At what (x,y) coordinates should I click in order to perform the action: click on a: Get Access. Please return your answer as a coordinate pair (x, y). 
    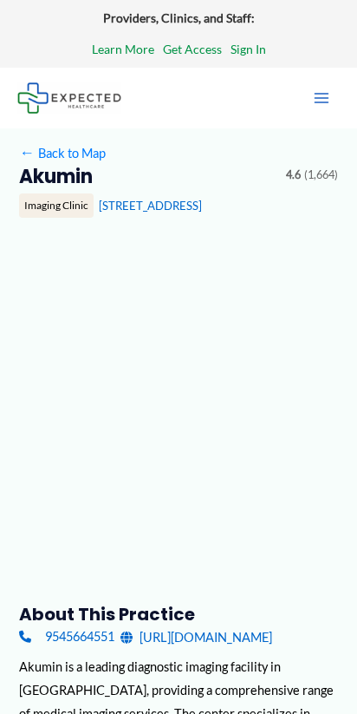
    Looking at the image, I should click on (193, 49).